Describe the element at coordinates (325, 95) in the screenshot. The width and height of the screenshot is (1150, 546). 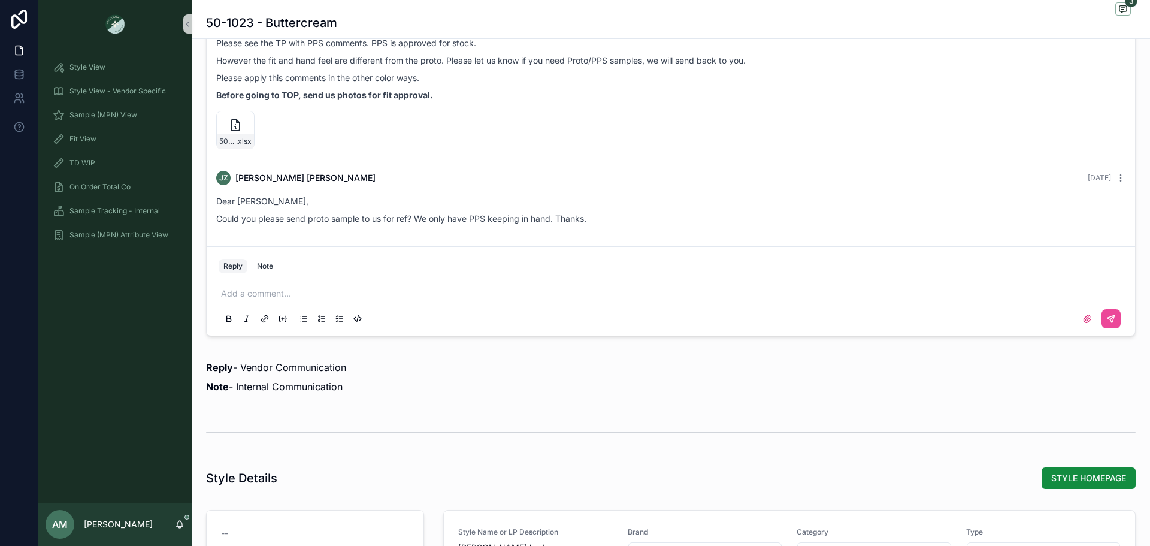
I see `strong: Before going to TOP, send us photos for fit approval.` at that location.